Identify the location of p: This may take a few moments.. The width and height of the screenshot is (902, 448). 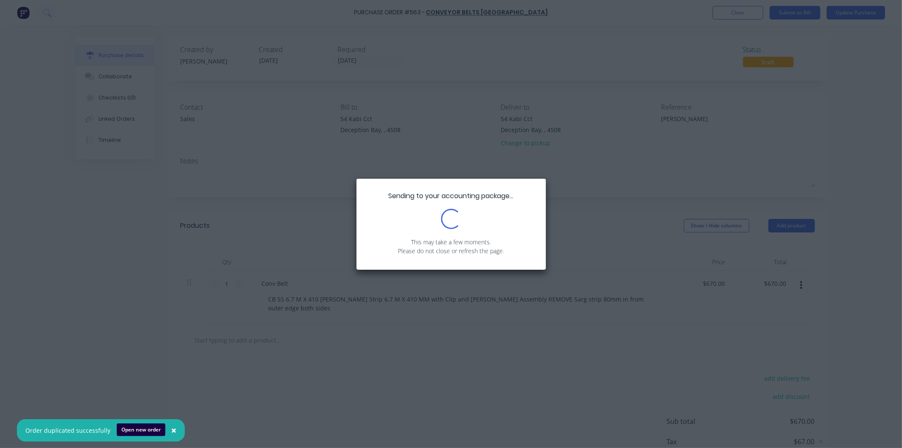
(451, 242).